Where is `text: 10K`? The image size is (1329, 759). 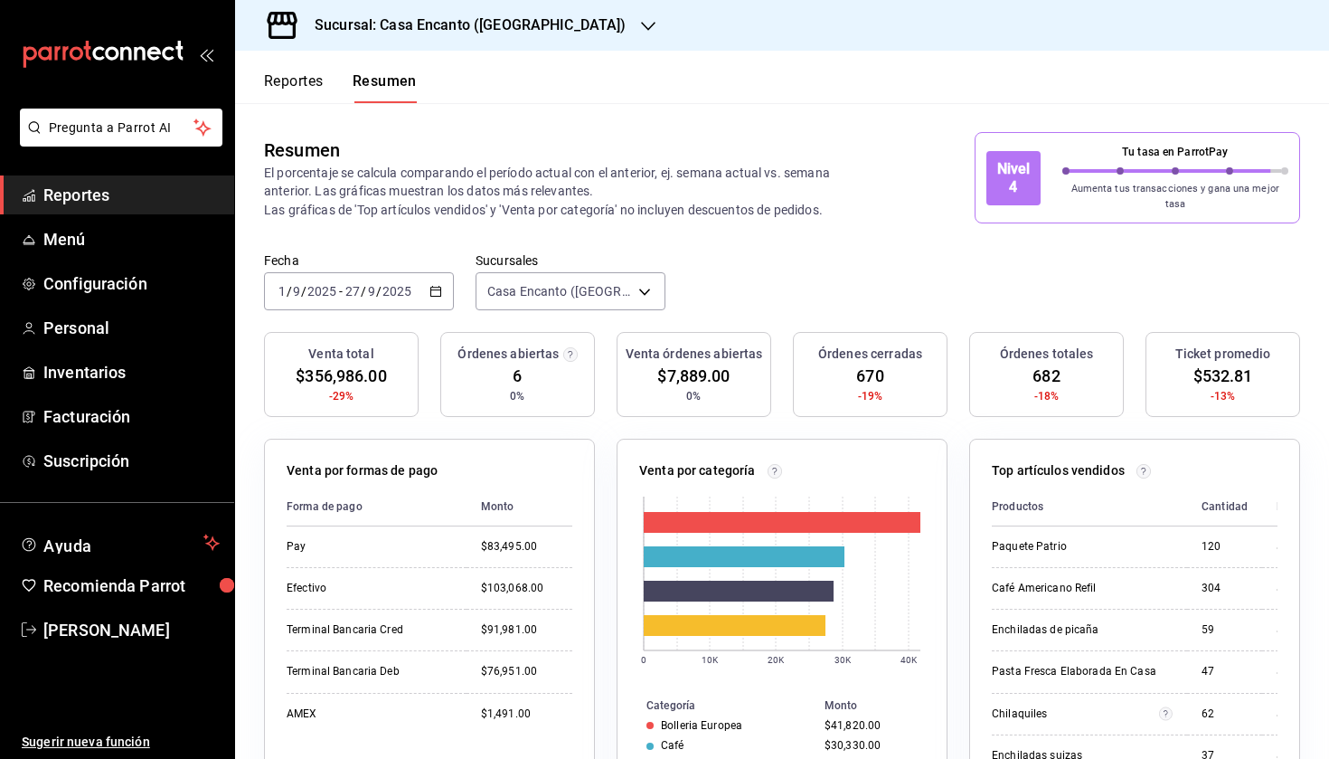 text: 10K is located at coordinates (710, 659).